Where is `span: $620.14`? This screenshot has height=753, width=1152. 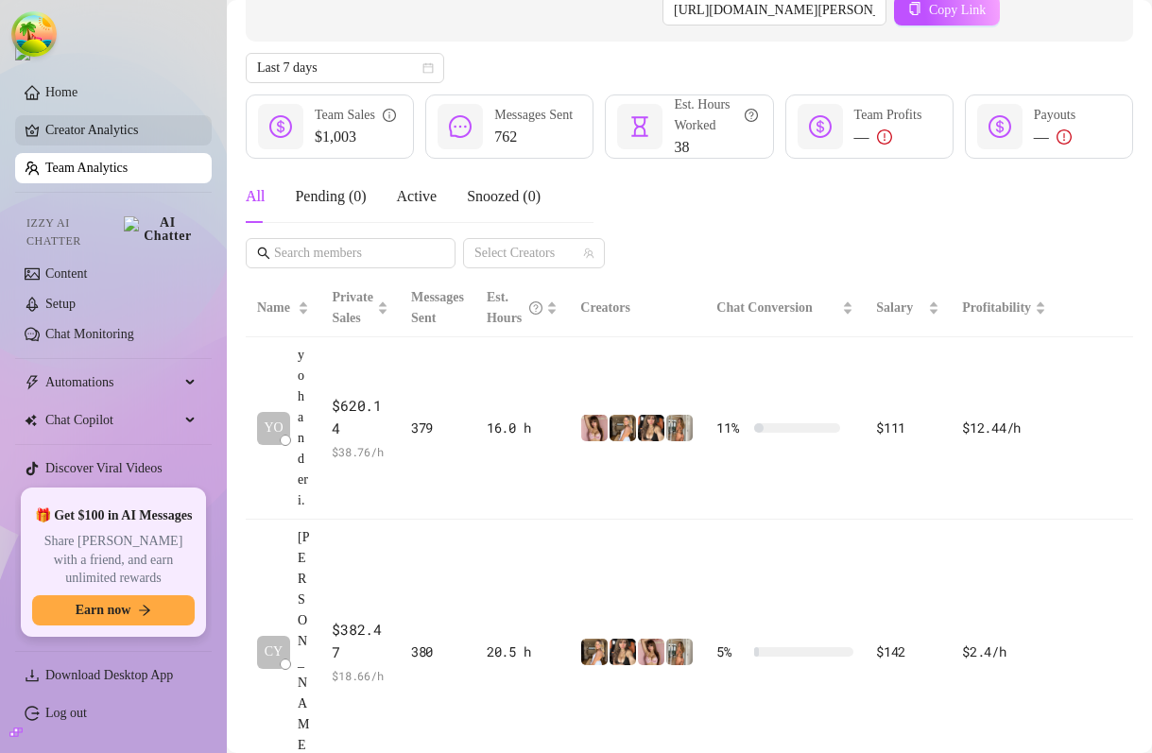
span: $620.14 is located at coordinates (360, 417).